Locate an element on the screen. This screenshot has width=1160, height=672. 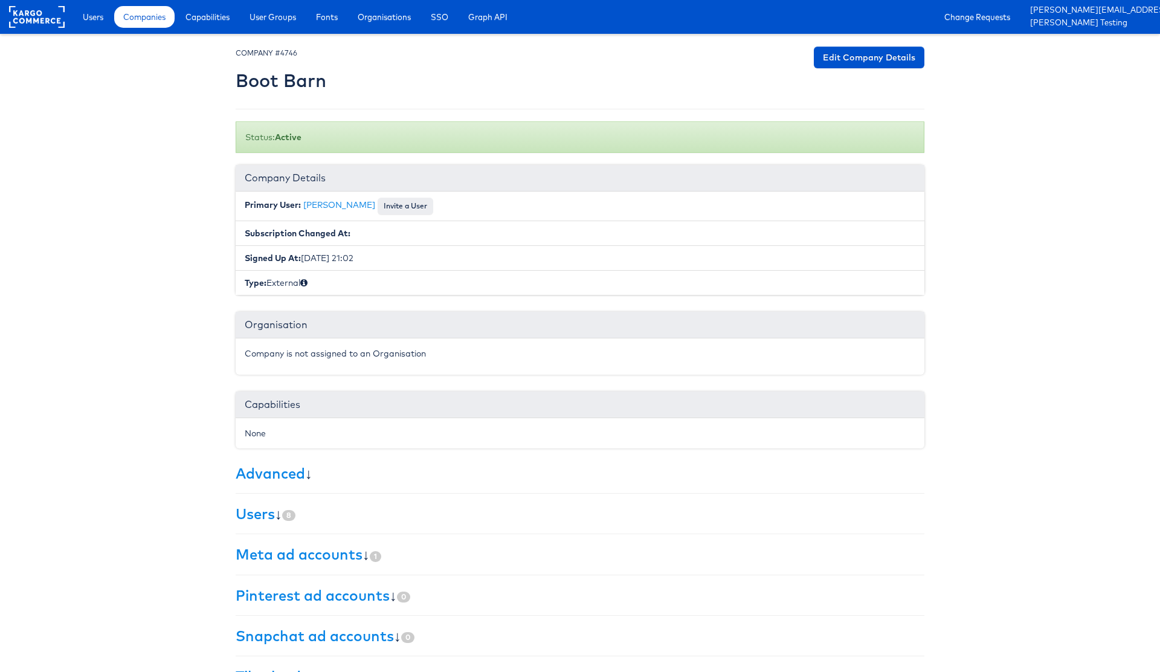
span: User Groups is located at coordinates (272, 17).